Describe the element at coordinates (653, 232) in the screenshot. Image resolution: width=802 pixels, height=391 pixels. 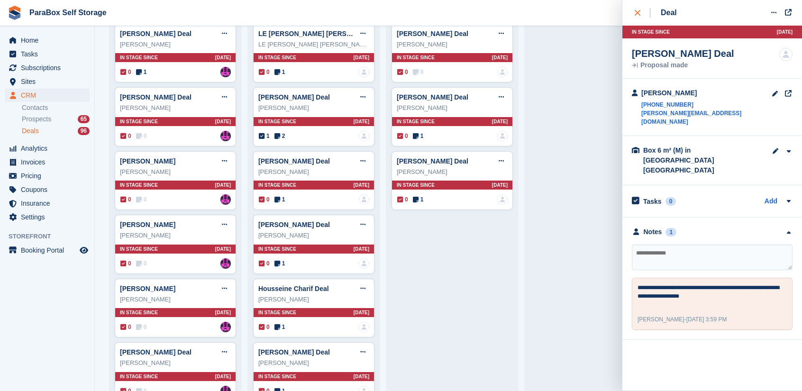
I see `div: Notes` at that location.